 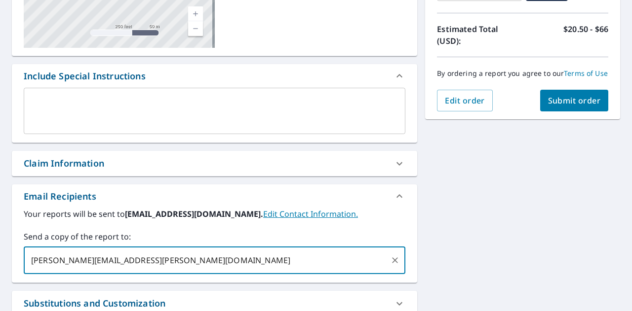 I want to click on button: Submit order, so click(x=574, y=101).